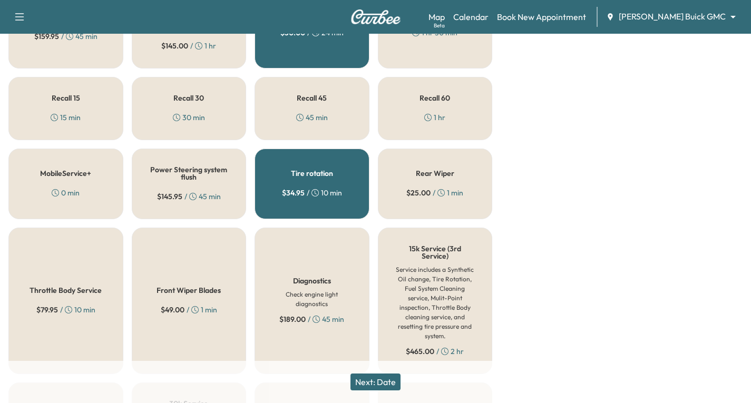 The width and height of the screenshot is (751, 403). What do you see at coordinates (170, 197) in the screenshot?
I see `span: $ 145.95` at bounding box center [170, 197].